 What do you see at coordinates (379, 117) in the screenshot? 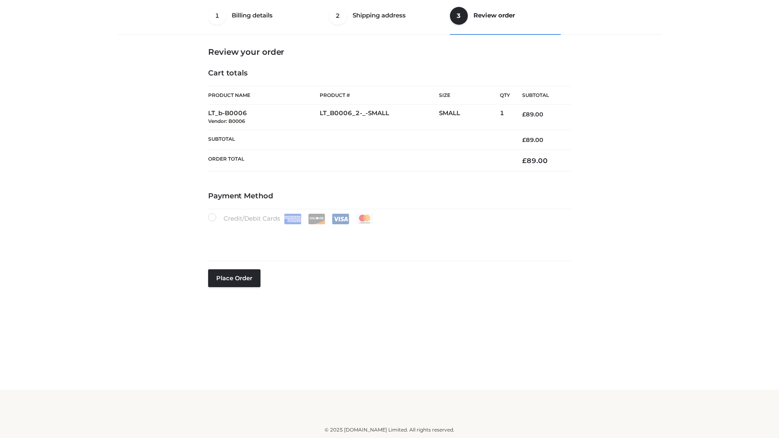
I see `td: LT_B0006_2-_-SMALL` at bounding box center [379, 117].